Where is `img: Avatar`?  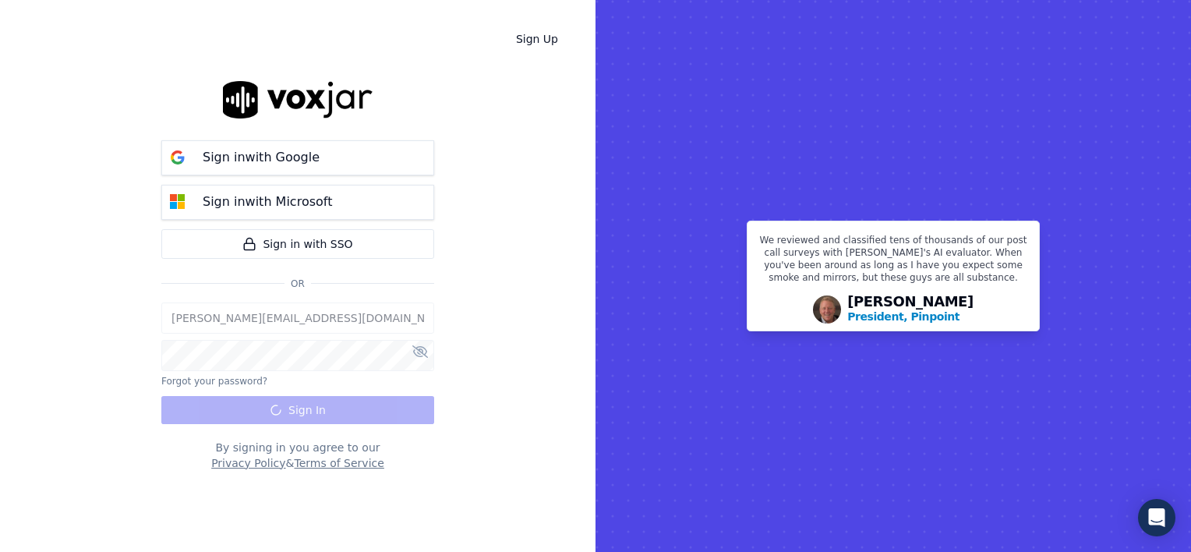 img: Avatar is located at coordinates (827, 309).